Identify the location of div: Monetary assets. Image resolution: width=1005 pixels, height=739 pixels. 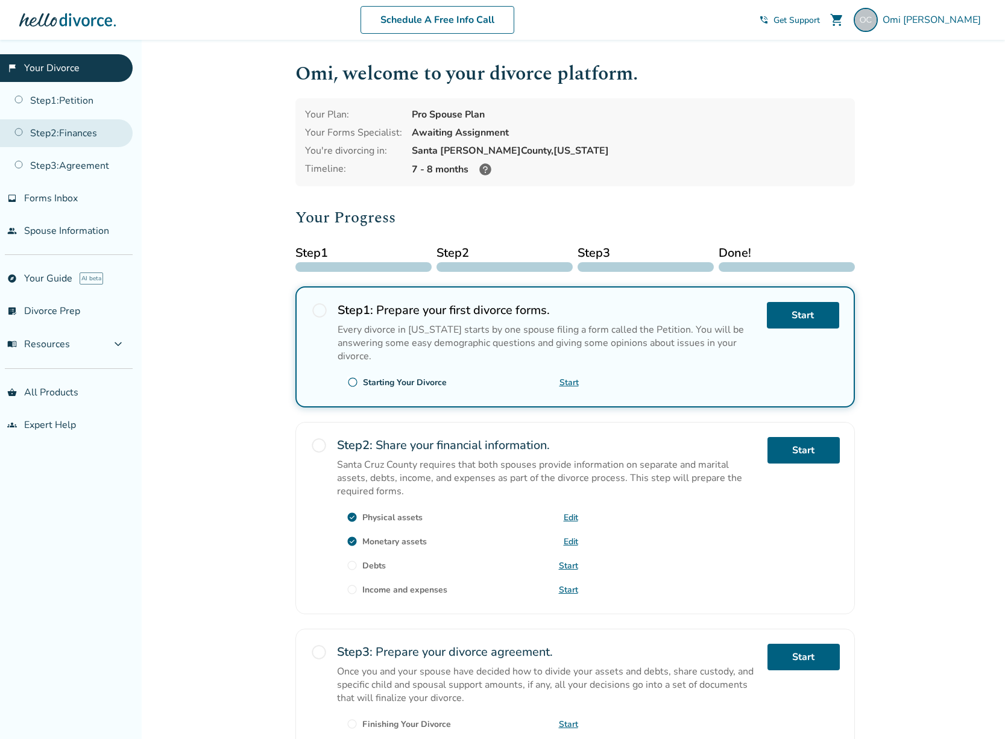
(394, 542).